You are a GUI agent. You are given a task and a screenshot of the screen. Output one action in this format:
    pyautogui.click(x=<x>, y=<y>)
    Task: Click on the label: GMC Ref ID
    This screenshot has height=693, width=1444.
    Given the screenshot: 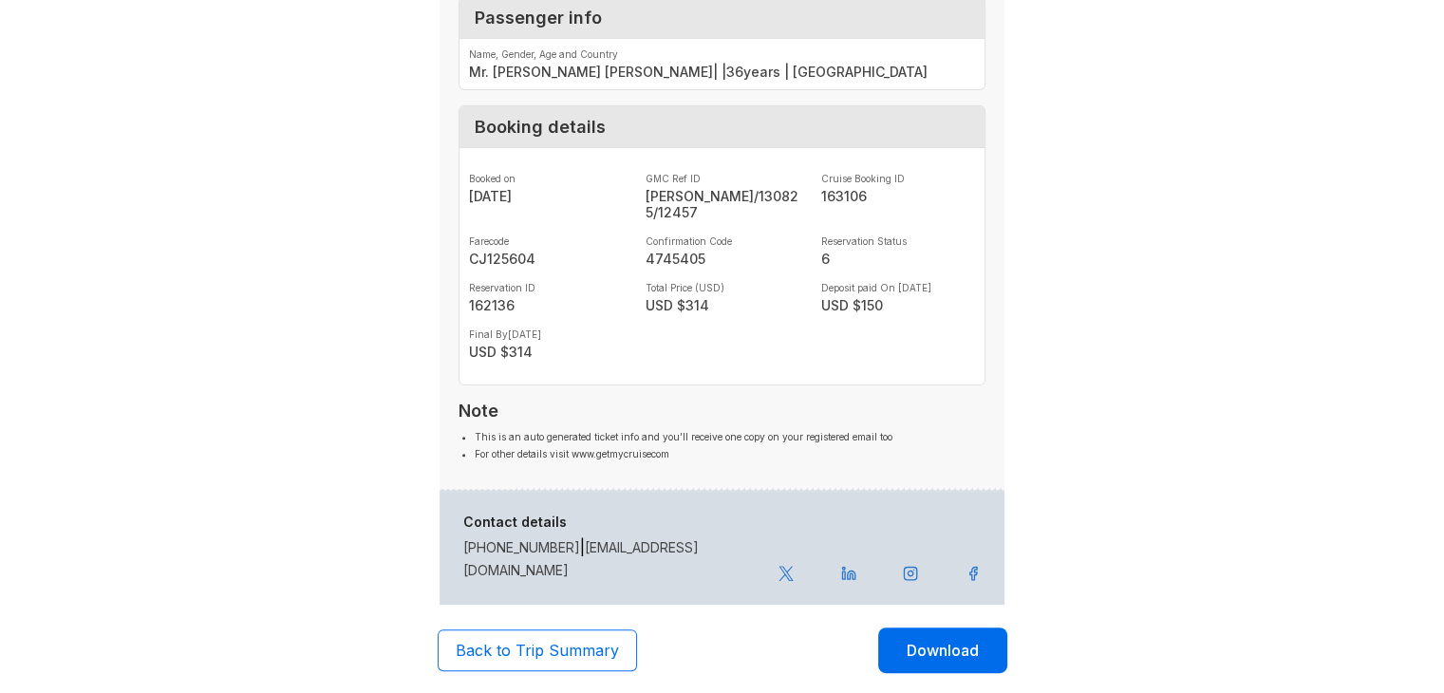 What is the action you would take?
    pyautogui.click(x=723, y=179)
    